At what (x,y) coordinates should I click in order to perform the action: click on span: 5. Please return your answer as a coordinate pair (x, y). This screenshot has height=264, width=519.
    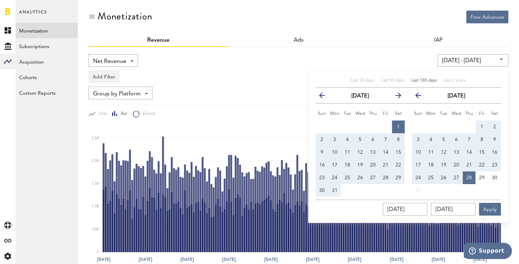
    Looking at the image, I should click on (443, 140).